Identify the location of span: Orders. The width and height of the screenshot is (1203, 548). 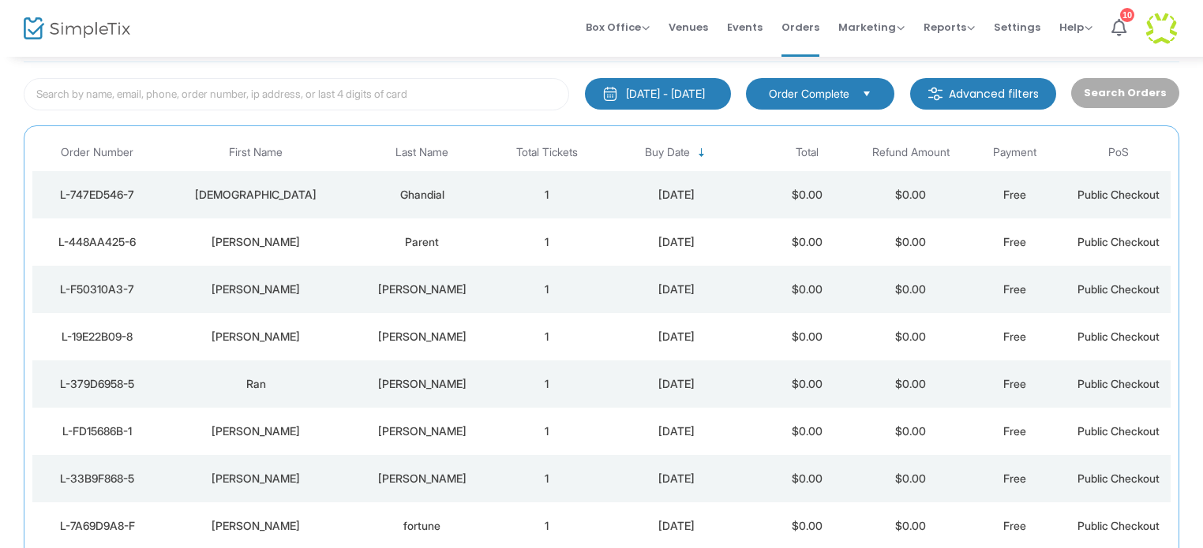
(800, 27).